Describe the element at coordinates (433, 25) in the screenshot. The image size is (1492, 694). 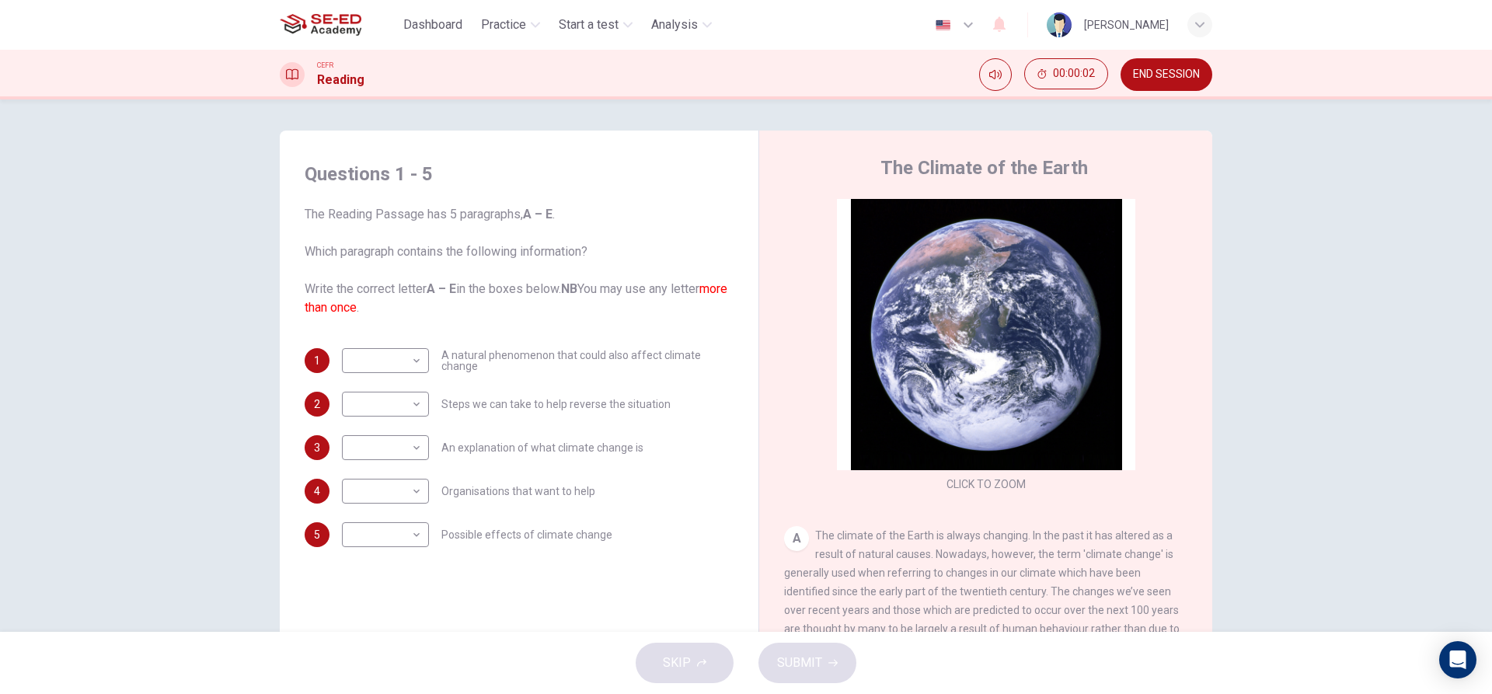
I see `span: Dashboard` at that location.